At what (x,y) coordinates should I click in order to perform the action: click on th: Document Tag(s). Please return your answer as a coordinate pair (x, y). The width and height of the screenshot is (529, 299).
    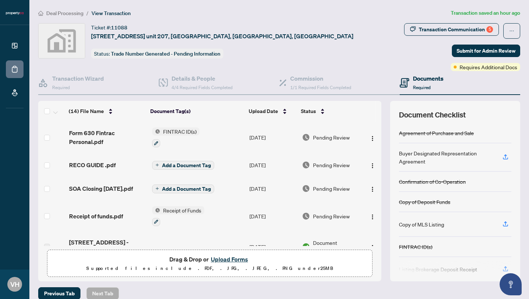
    Looking at the image, I should click on (197, 111).